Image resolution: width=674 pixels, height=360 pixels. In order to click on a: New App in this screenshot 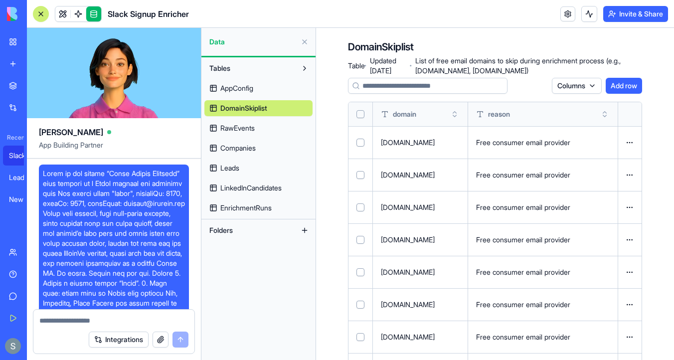, I will do `click(23, 199)`.